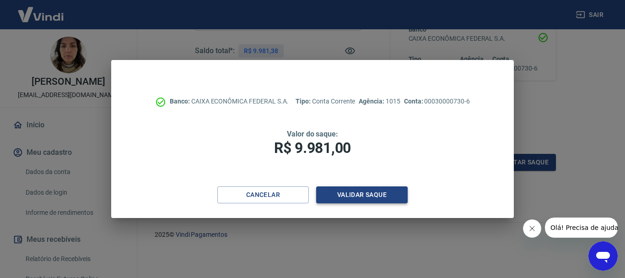  Describe the element at coordinates (304, 101) in the screenshot. I see `span: Tipo:` at that location.